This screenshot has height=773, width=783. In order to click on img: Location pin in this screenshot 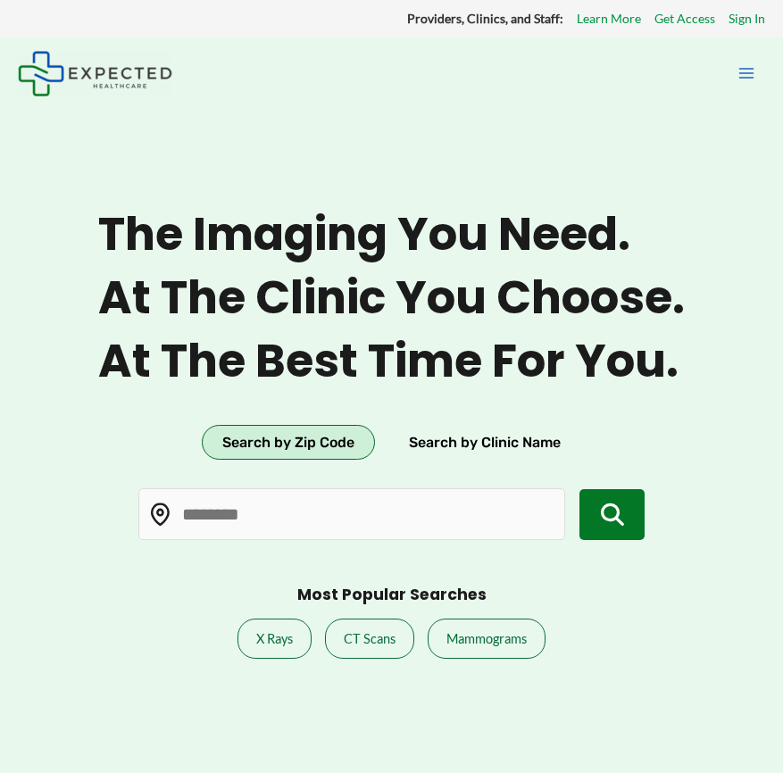, I will do `click(161, 515)`.